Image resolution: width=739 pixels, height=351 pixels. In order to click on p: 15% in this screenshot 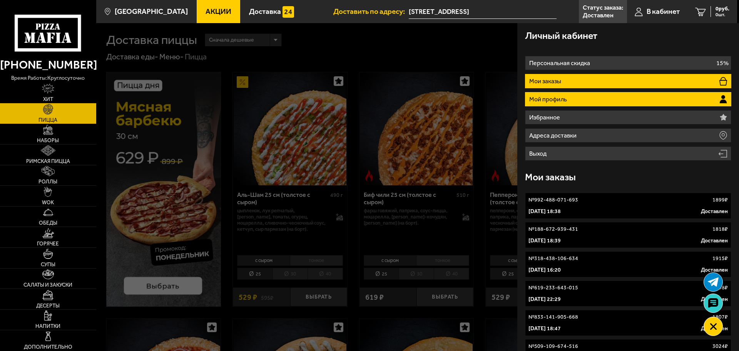, I will do `click(723, 63)`.